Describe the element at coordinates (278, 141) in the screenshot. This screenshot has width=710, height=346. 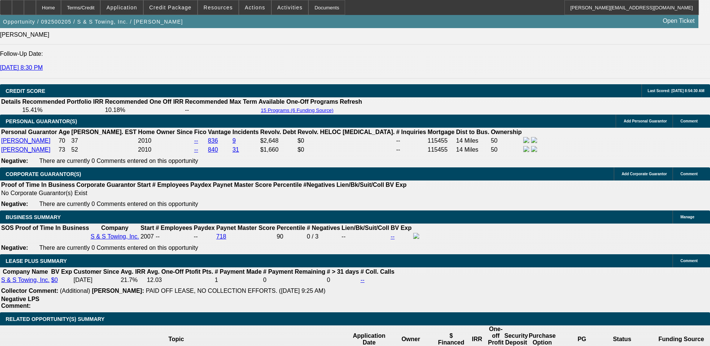
I see `td: $2,648` at that location.